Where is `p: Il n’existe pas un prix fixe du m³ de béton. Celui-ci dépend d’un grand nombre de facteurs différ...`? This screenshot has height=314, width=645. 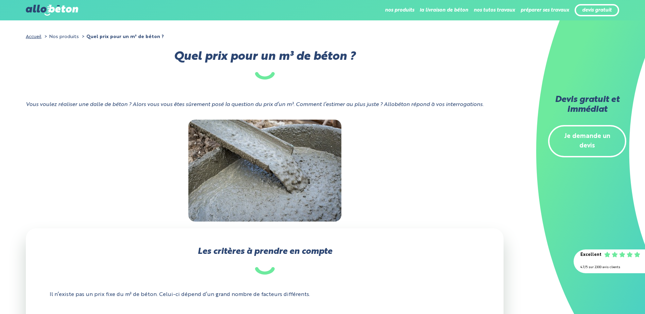 p: Il n’existe pas un prix fixe du m³ de béton. Celui-ci dépend d’un grand nombre de facteurs différ... is located at coordinates (264, 295).